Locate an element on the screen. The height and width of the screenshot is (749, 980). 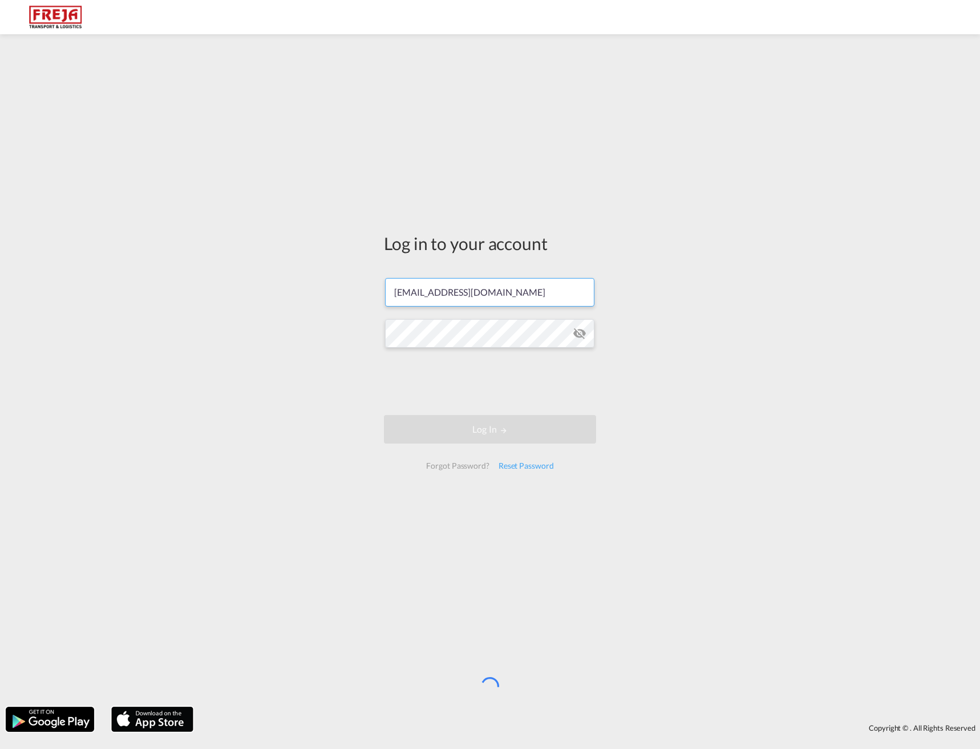
button: LOGIN is located at coordinates (490, 429).